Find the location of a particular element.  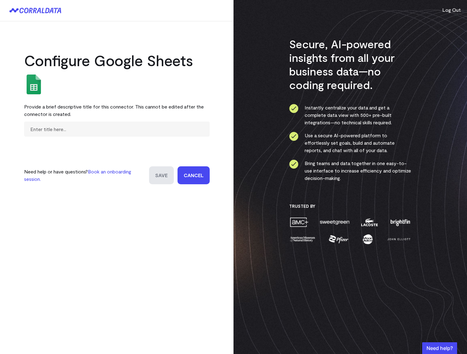

img: pfizer-e137f5fc.png is located at coordinates (339, 239).